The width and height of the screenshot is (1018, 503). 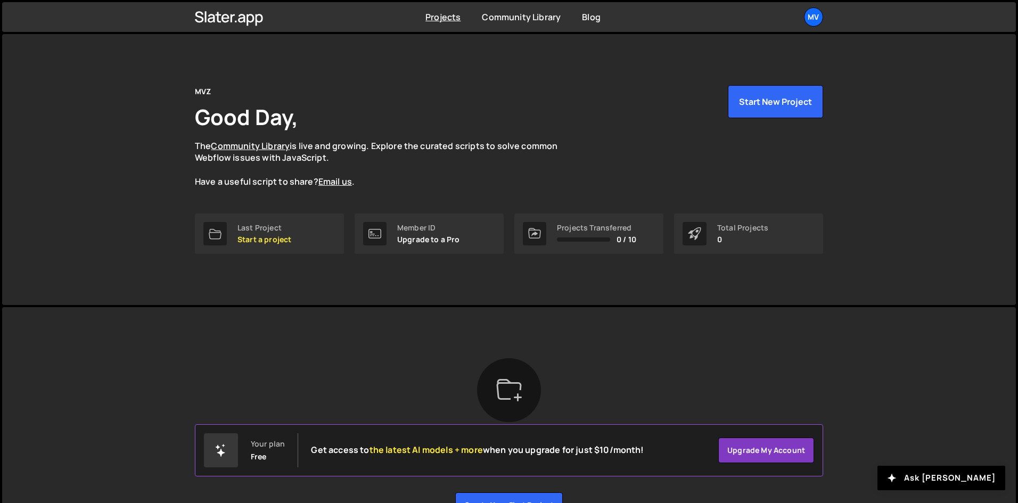 What do you see at coordinates (814, 17) in the screenshot?
I see `a: MV` at bounding box center [814, 17].